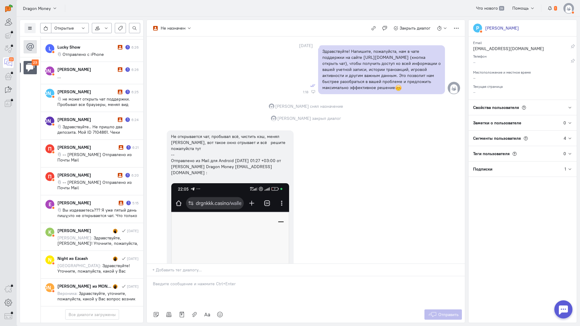 Image resolution: width=580 pixels, height=326 pixels. What do you see at coordinates (313, 92) in the screenshot?
I see `div: Веб-панель` at bounding box center [313, 92].